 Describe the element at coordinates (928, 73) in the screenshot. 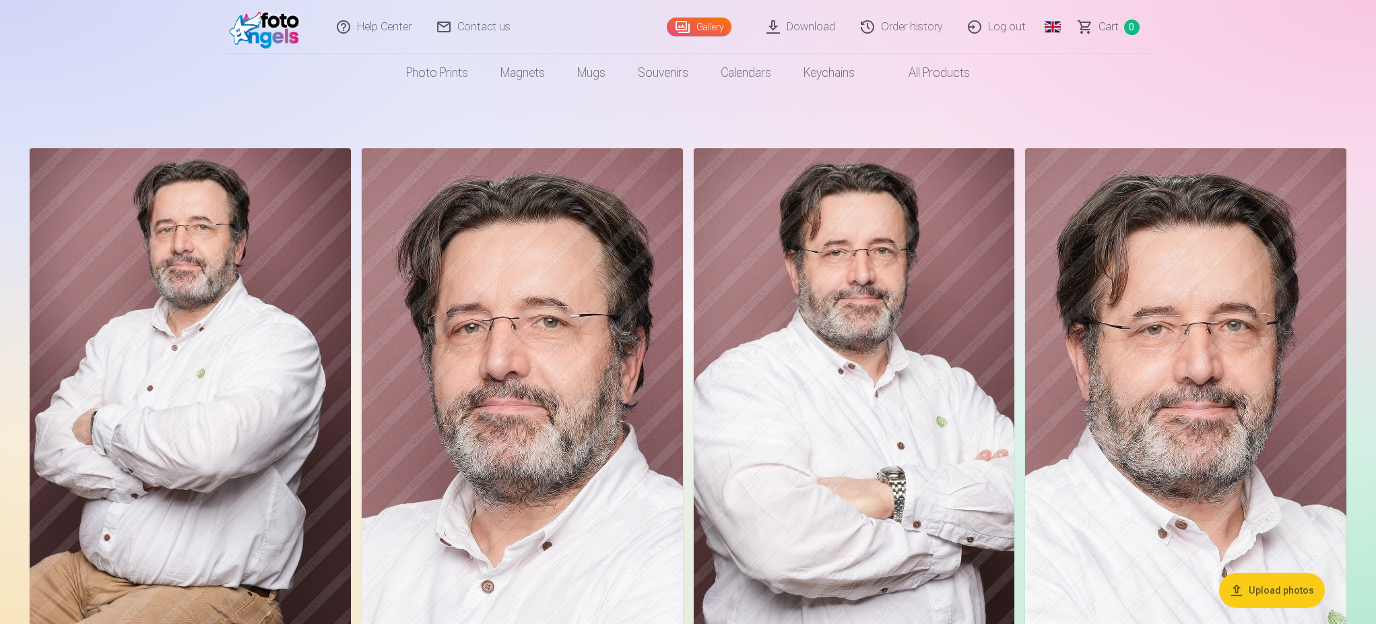

I see `a: All products` at that location.